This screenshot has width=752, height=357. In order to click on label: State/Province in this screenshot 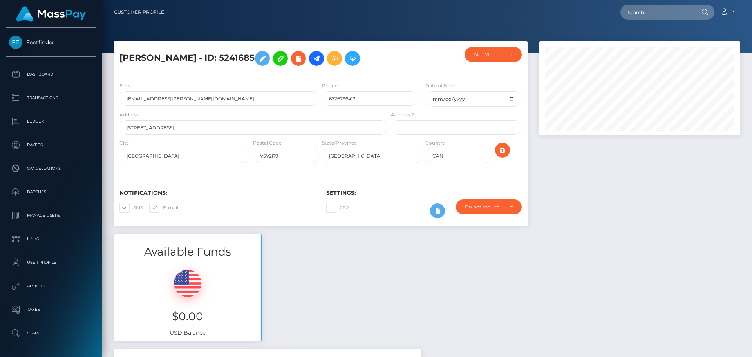, I will do `click(339, 143)`.